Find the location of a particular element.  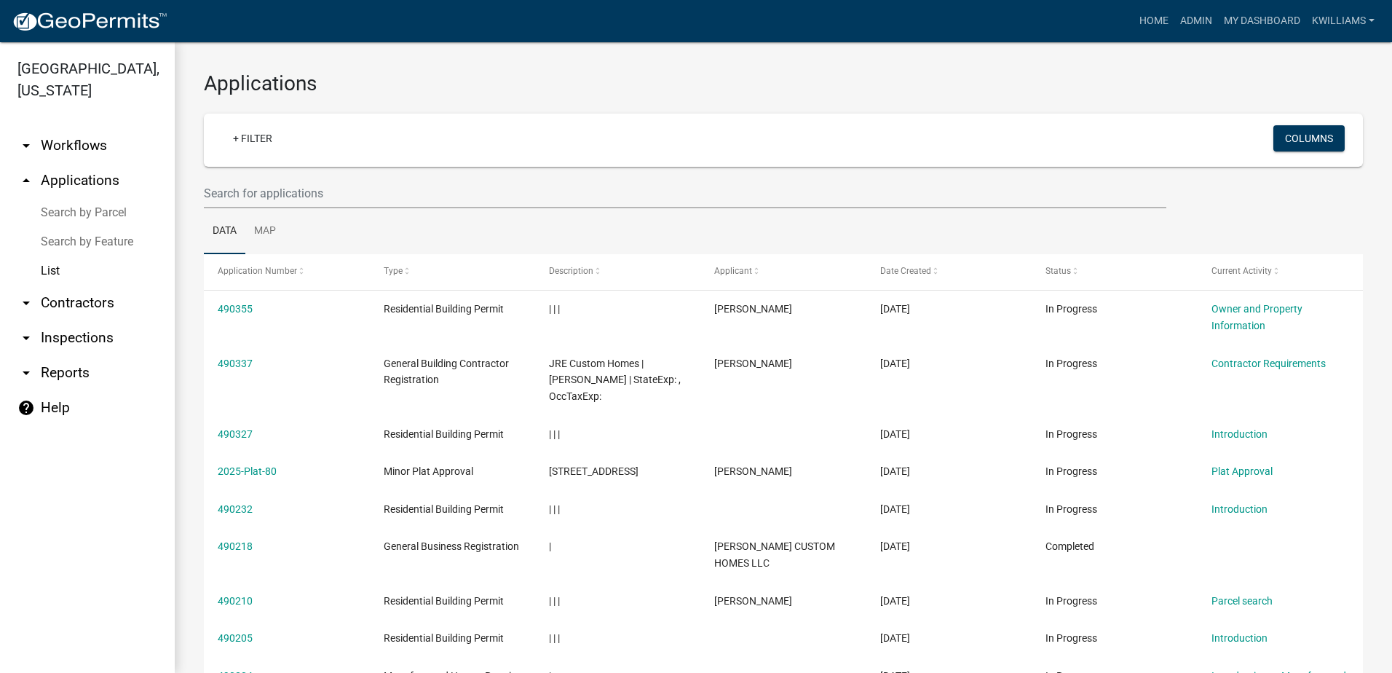

span: Applicant is located at coordinates (733, 271).